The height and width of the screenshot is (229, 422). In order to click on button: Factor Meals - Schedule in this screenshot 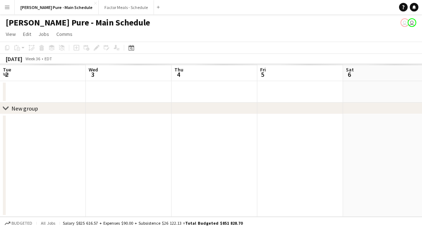, I will do `click(126, 7)`.